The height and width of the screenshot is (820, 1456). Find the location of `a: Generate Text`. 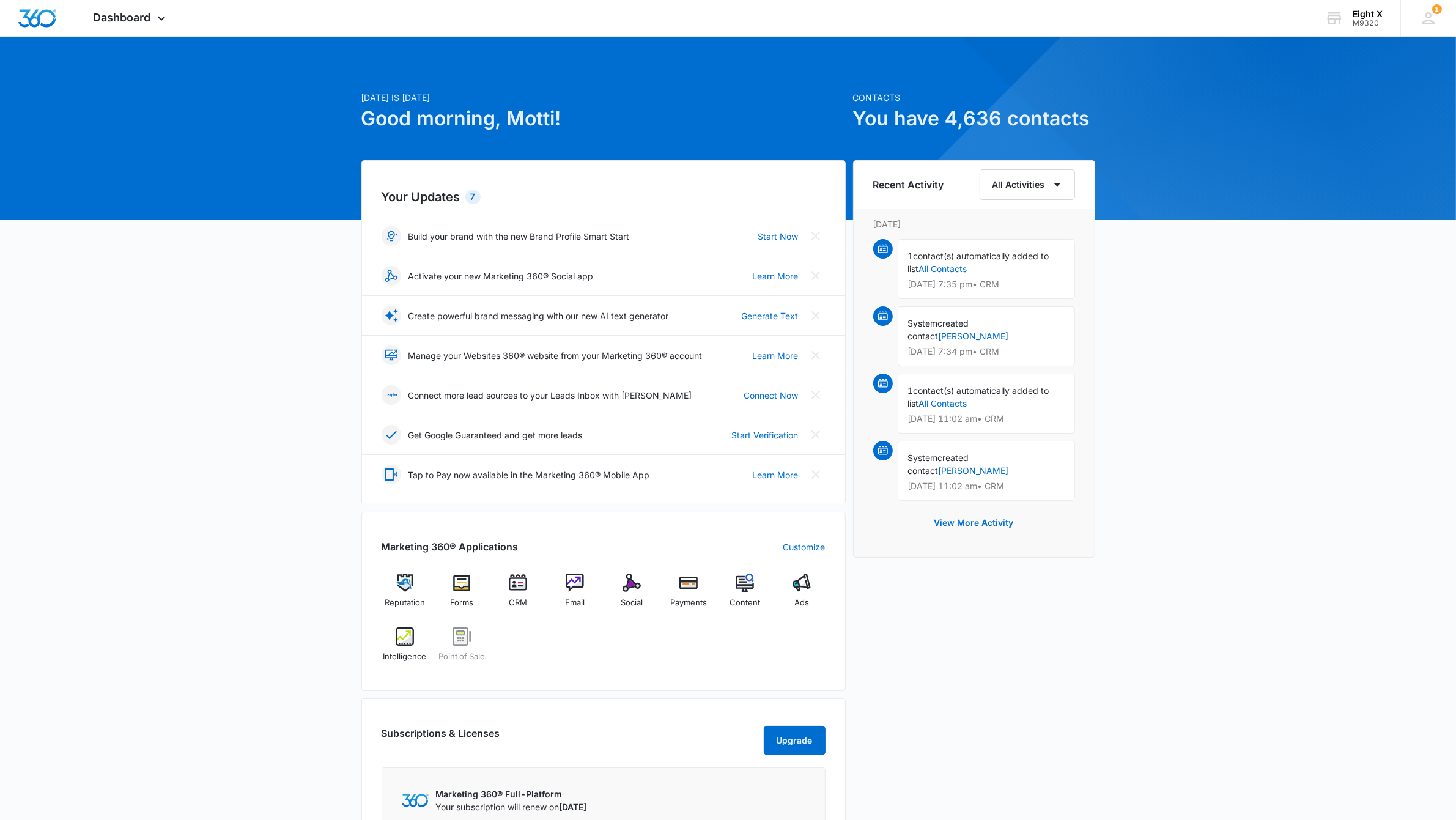

a: Generate Text is located at coordinates (770, 315).